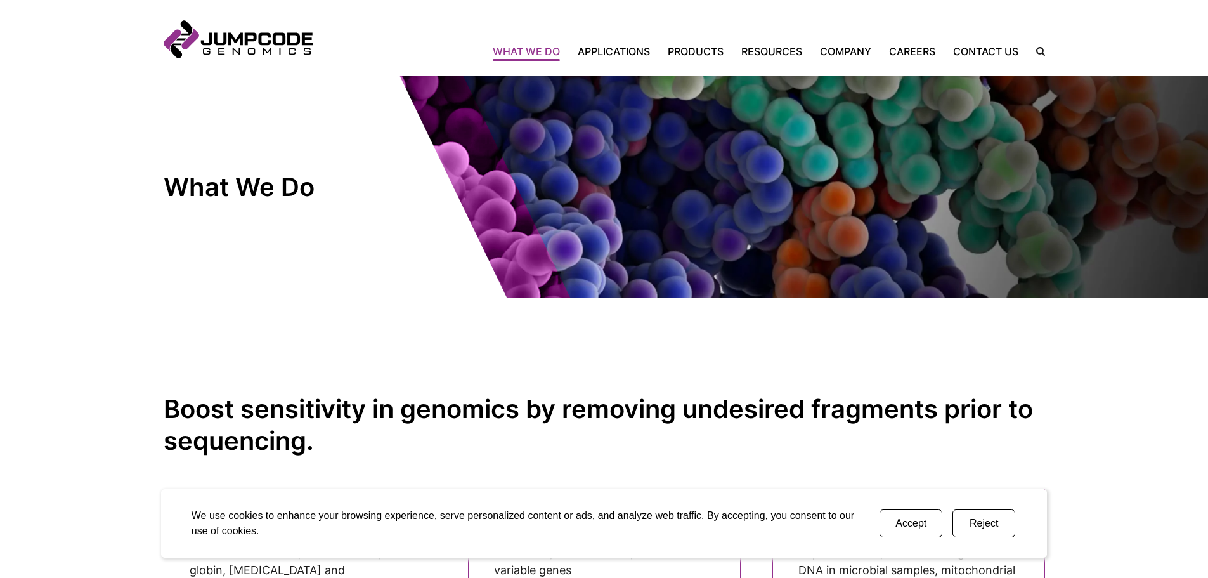  Describe the element at coordinates (984, 523) in the screenshot. I see `button: Reject` at that location.